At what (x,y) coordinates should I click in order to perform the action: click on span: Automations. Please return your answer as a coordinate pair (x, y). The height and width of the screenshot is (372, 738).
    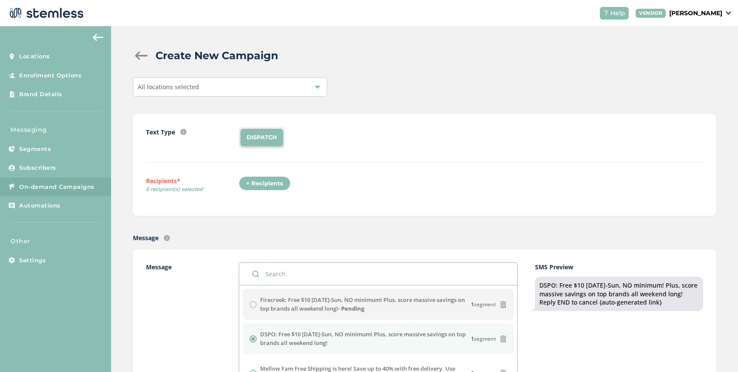
    Looking at the image, I should click on (40, 206).